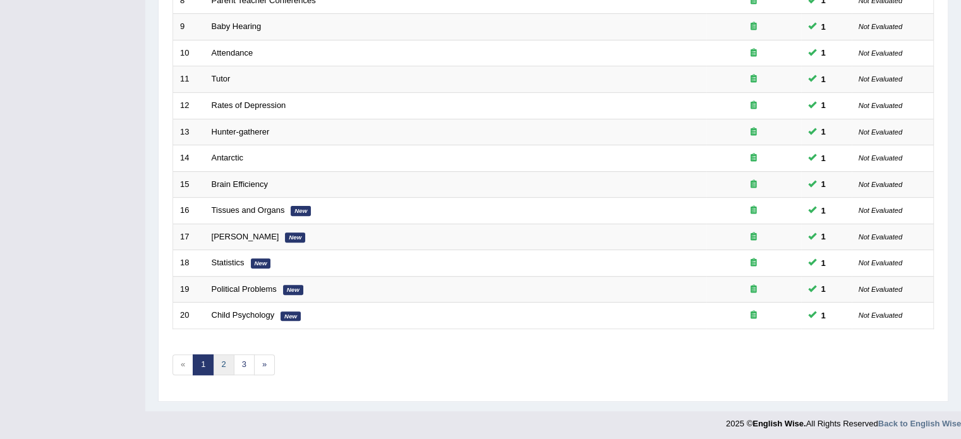 This screenshot has height=439, width=961. I want to click on a: Tutor, so click(221, 78).